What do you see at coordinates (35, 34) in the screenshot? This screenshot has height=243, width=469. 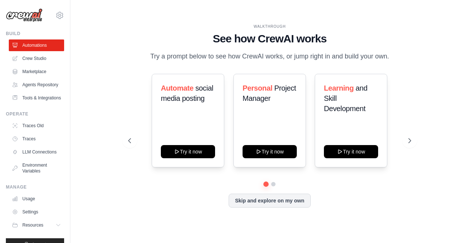 I see `div: Build` at bounding box center [35, 34].